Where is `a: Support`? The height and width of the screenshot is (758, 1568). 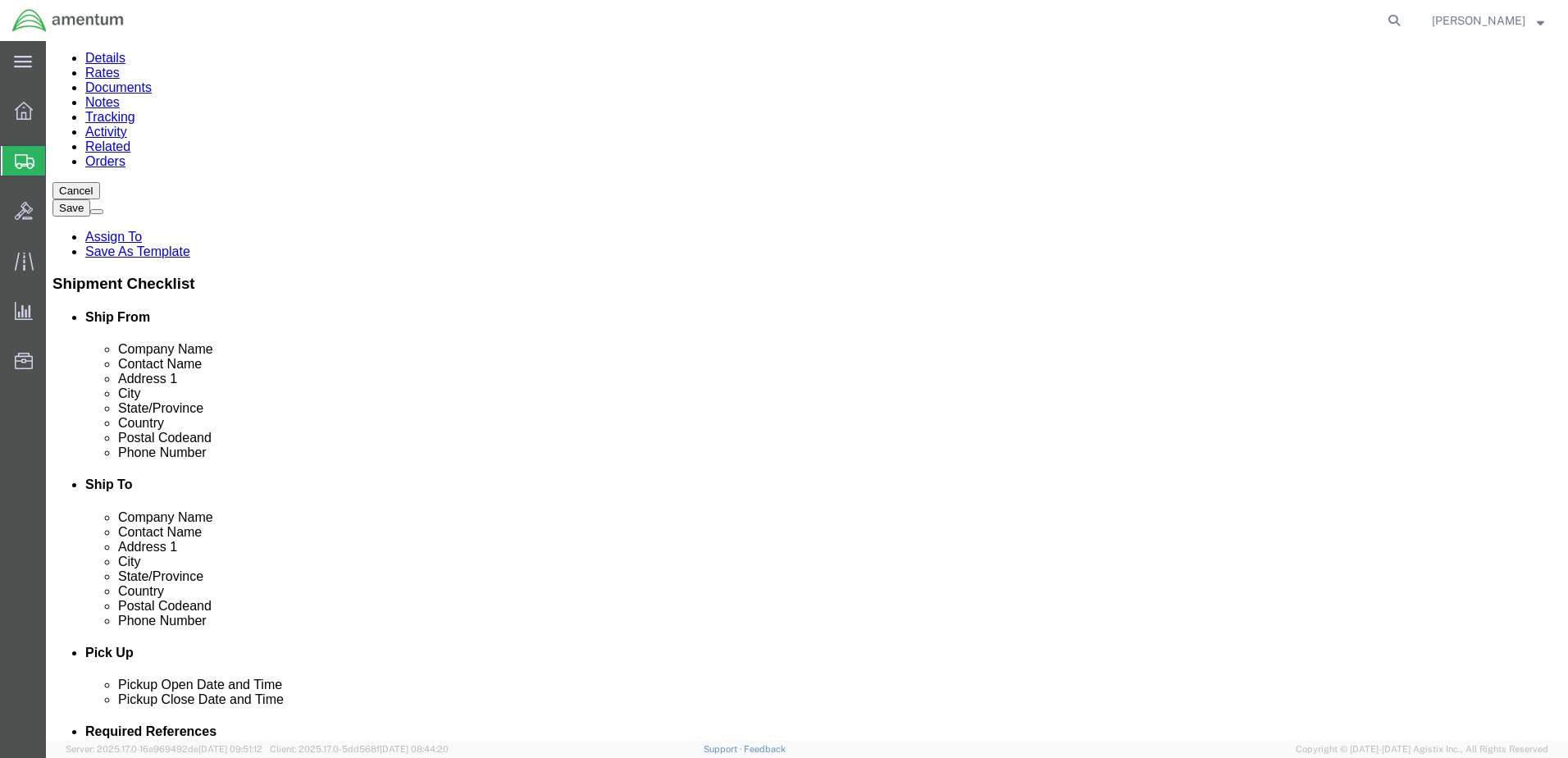 a: Support is located at coordinates (724, 749).